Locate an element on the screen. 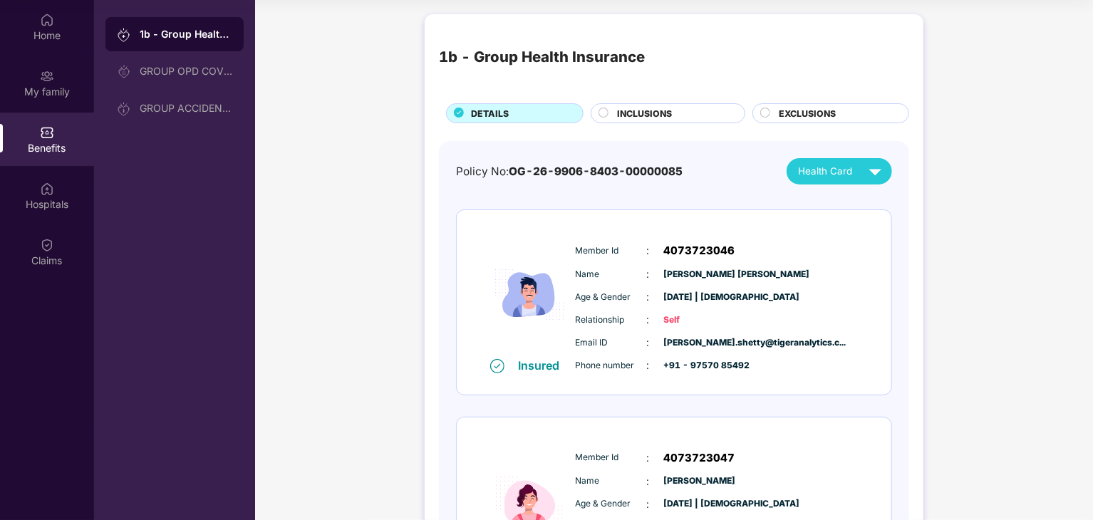 Image resolution: width=1093 pixels, height=520 pixels. span: +91 - 97570 85492 is located at coordinates (700, 366).